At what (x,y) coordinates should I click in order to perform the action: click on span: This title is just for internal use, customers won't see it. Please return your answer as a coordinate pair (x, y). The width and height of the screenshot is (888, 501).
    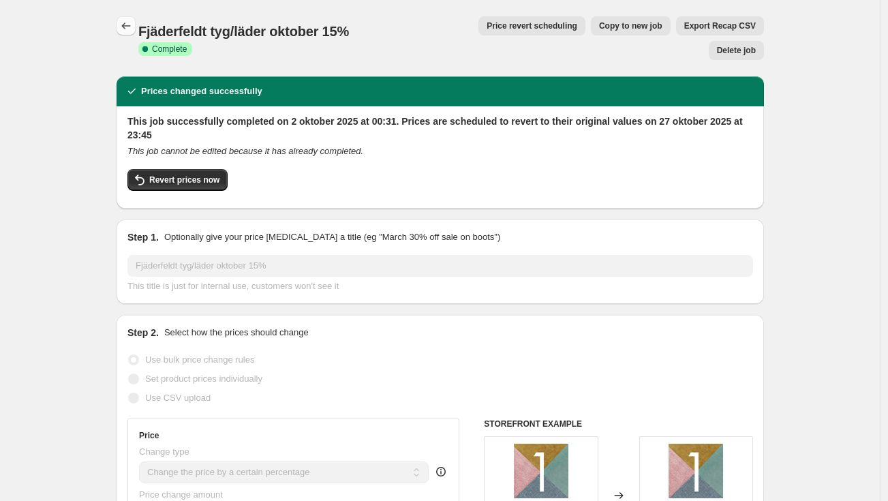
    Looking at the image, I should click on (233, 285).